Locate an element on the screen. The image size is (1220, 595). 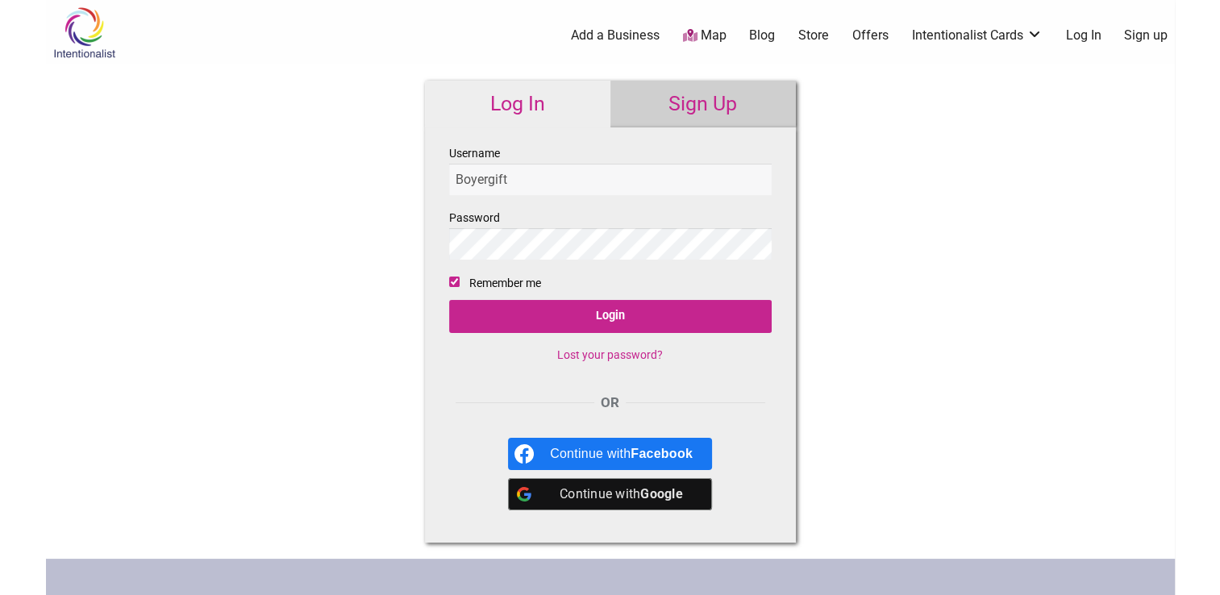
a: Continue with <b>Facebook</b> is located at coordinates (609, 454).